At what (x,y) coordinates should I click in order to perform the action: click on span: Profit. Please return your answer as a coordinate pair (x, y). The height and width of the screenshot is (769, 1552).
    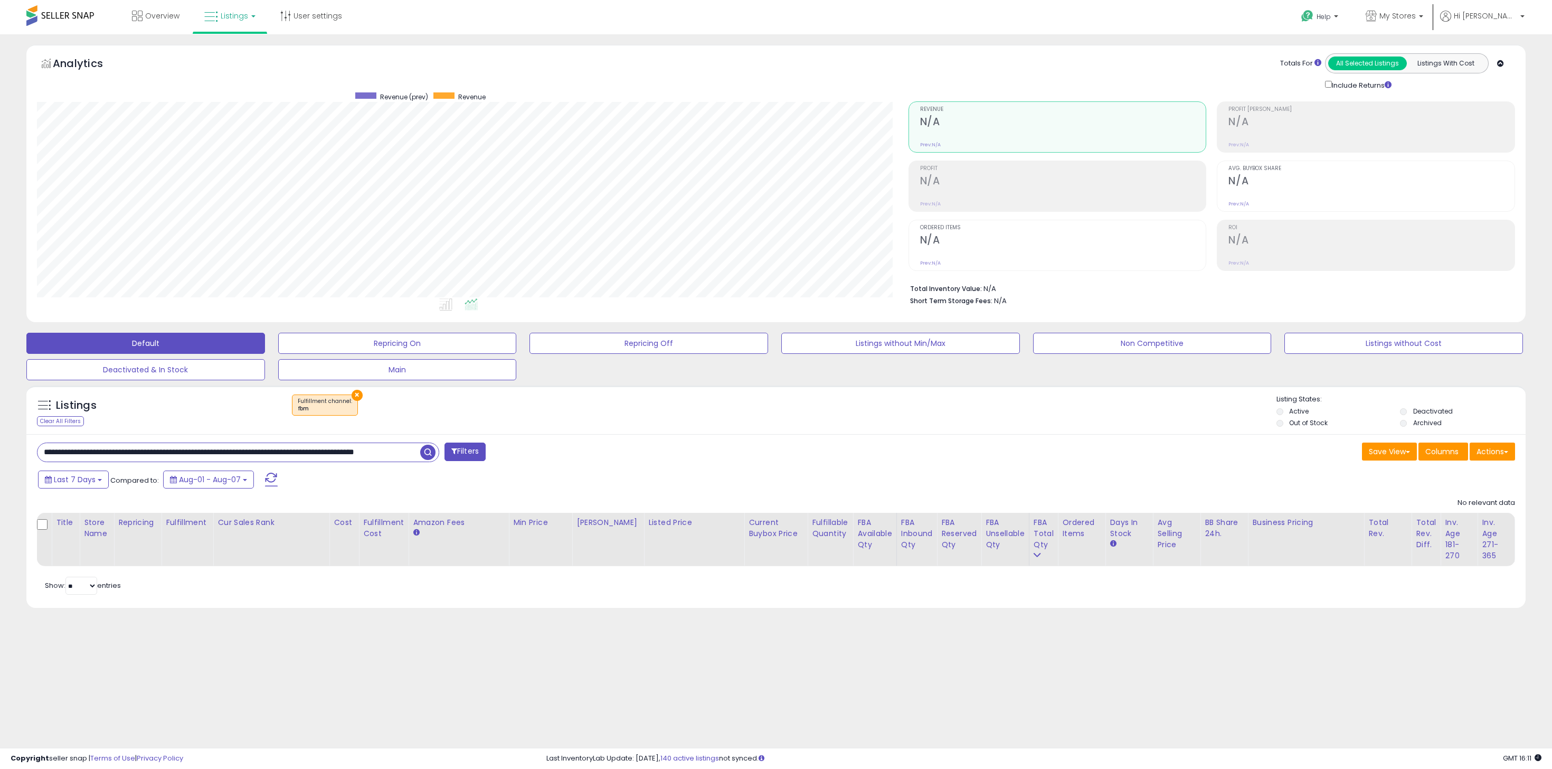
    Looking at the image, I should click on (1063, 168).